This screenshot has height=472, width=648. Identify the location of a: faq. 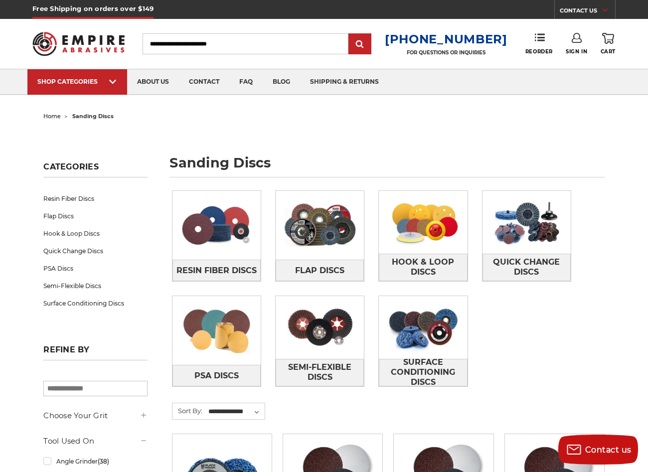
(246, 82).